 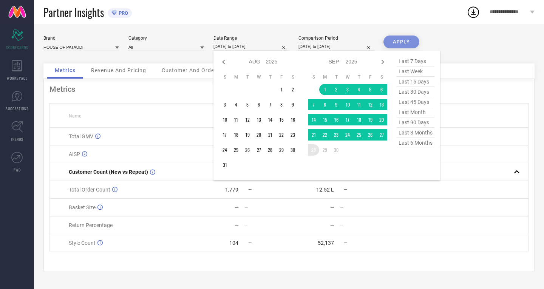 What do you see at coordinates (225, 135) in the screenshot?
I see `td: Sun Aug 17 2025` at bounding box center [225, 135].